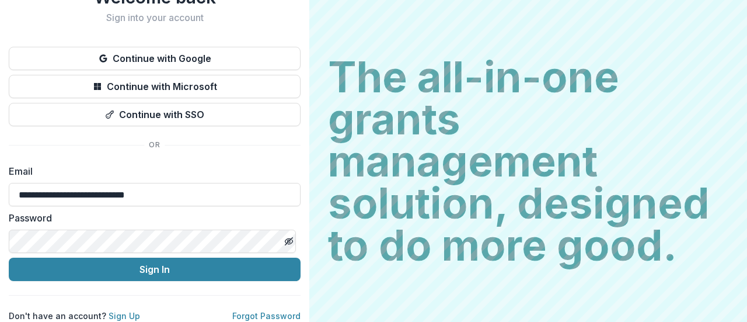 Image resolution: width=747 pixels, height=322 pixels. Describe the element at coordinates (266, 315) in the screenshot. I see `a: Forgot Password` at that location.